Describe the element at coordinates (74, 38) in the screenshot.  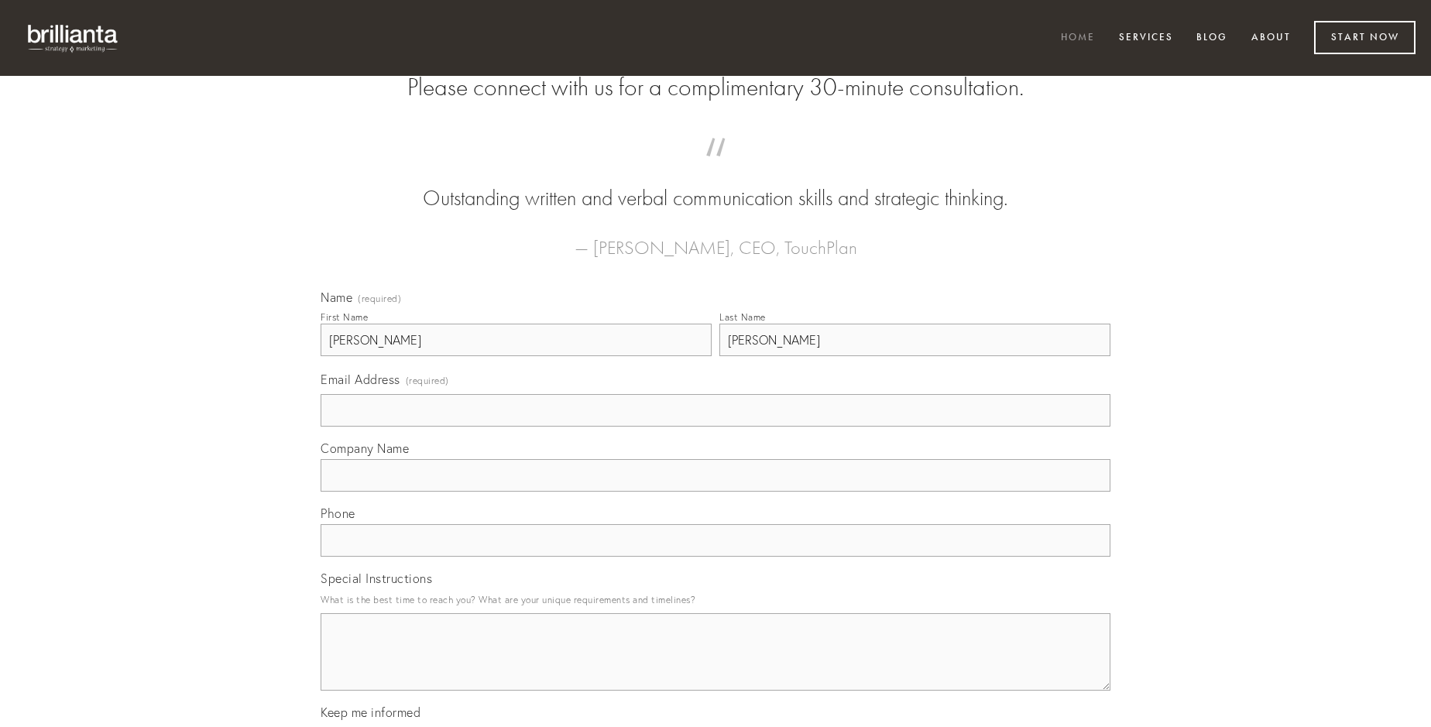
I see `img: brillianta - research, strategy, marketing` at that location.